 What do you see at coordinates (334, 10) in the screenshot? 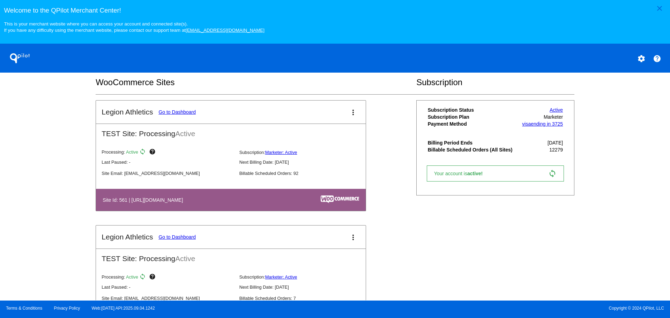
I see `h3: Welcome to the QPilot Merchant Center!` at bounding box center [334, 10].